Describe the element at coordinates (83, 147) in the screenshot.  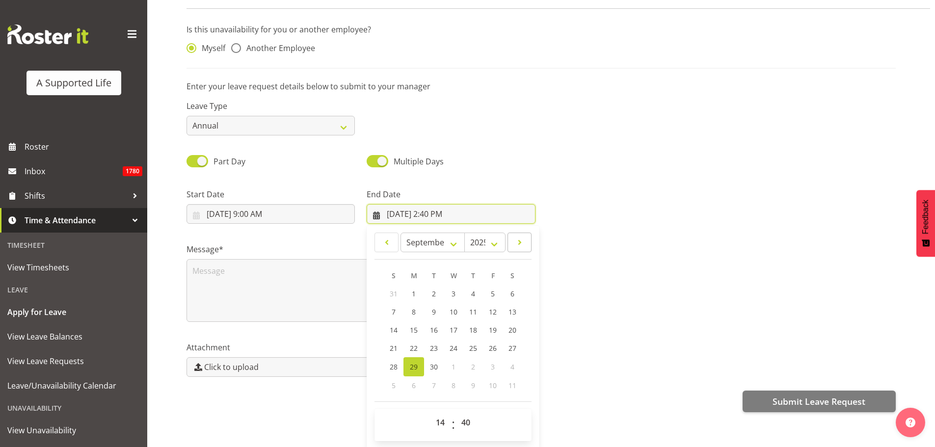
I see `span: Roster` at that location.